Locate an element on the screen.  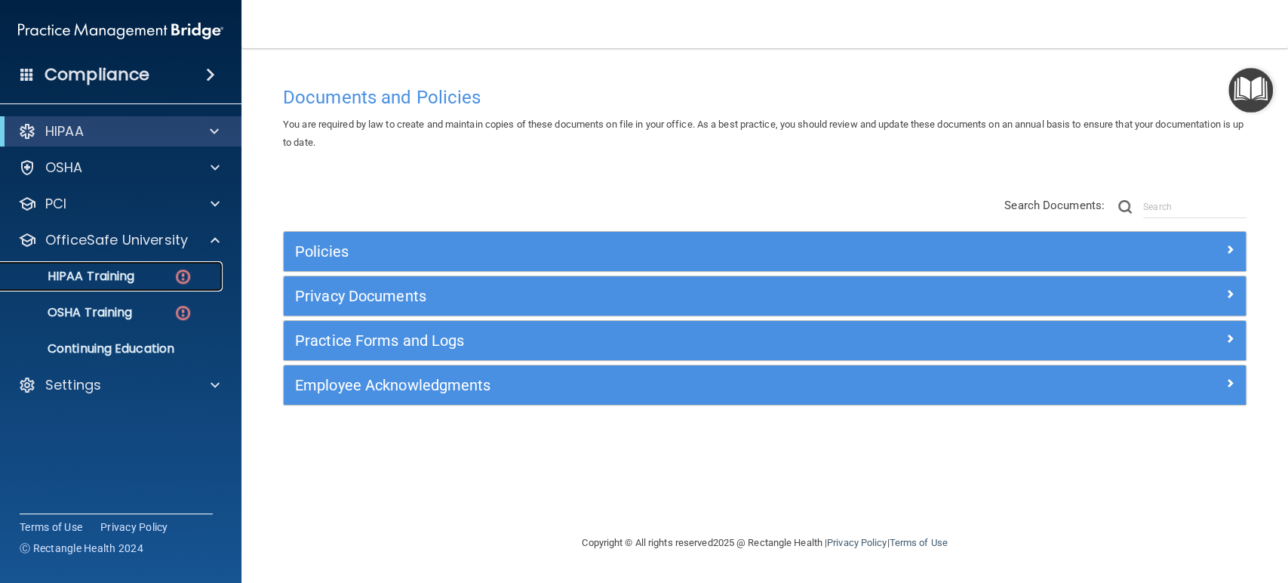
span: Ⓒ Rectangle Health 2024 is located at coordinates (82, 548).